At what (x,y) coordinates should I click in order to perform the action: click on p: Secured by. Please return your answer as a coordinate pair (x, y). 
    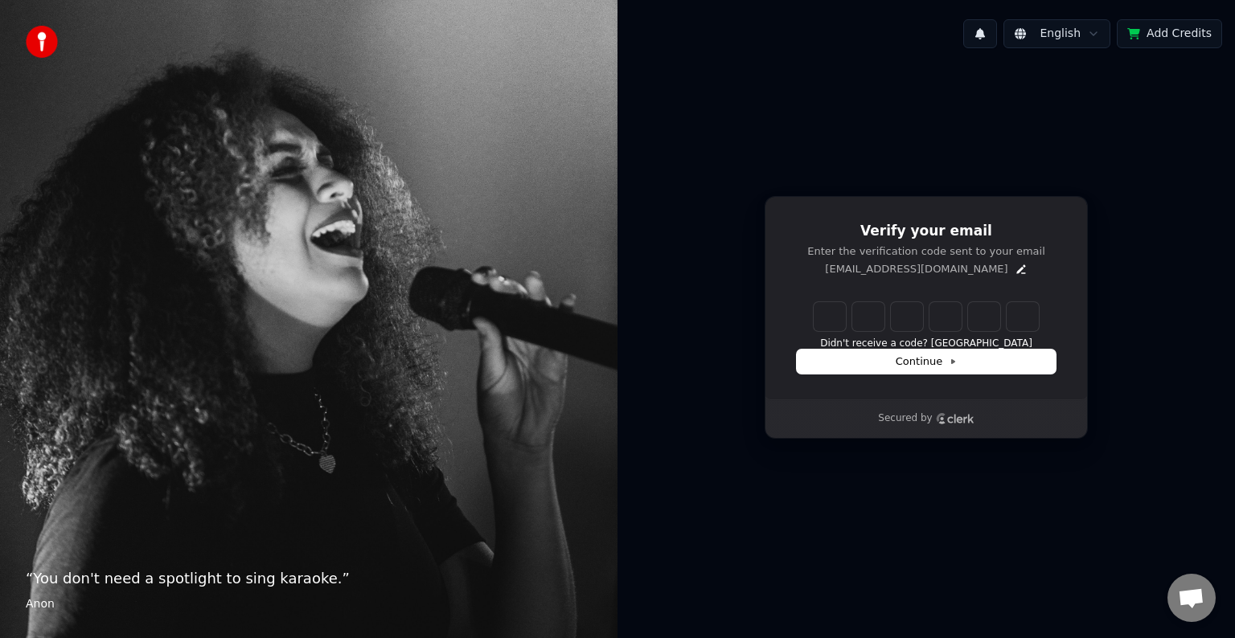
    Looking at the image, I should click on (905, 419).